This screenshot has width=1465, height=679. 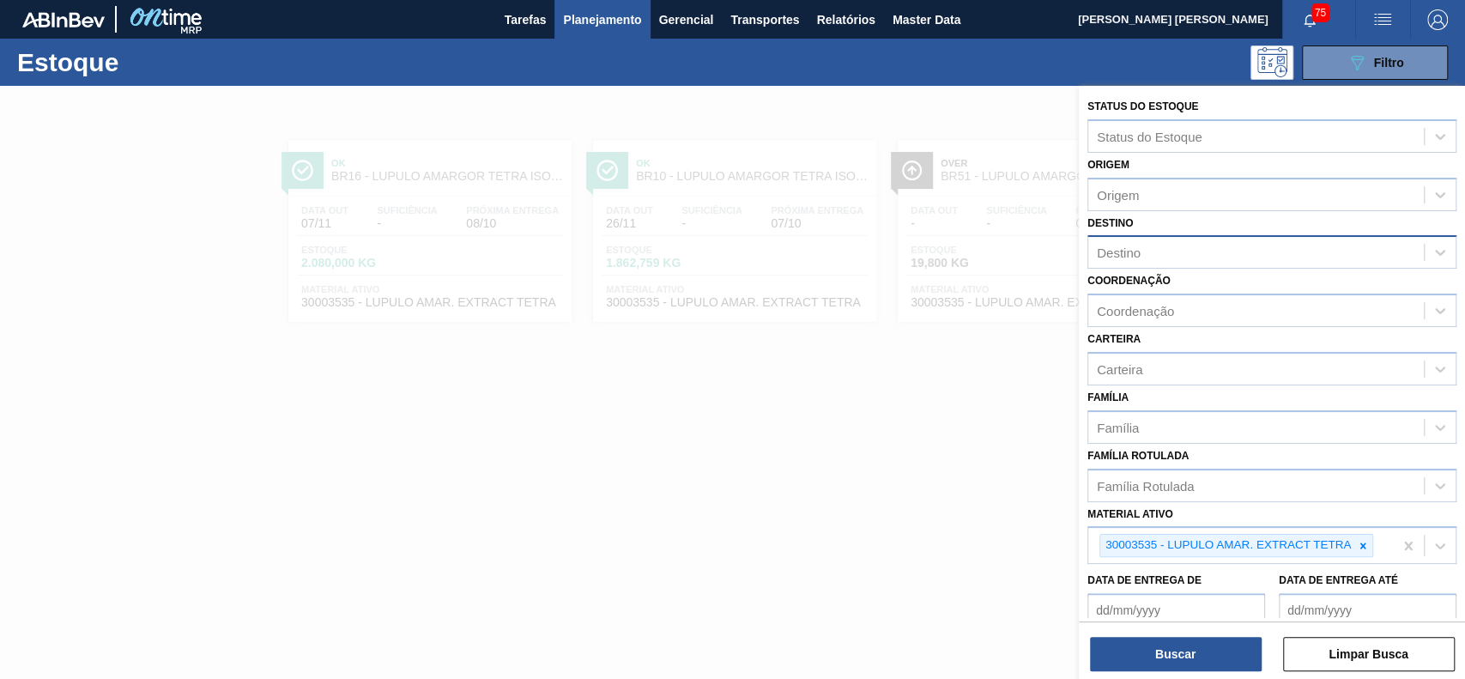 What do you see at coordinates (687, 20) in the screenshot?
I see `span: Gerencial` at bounding box center [687, 20].